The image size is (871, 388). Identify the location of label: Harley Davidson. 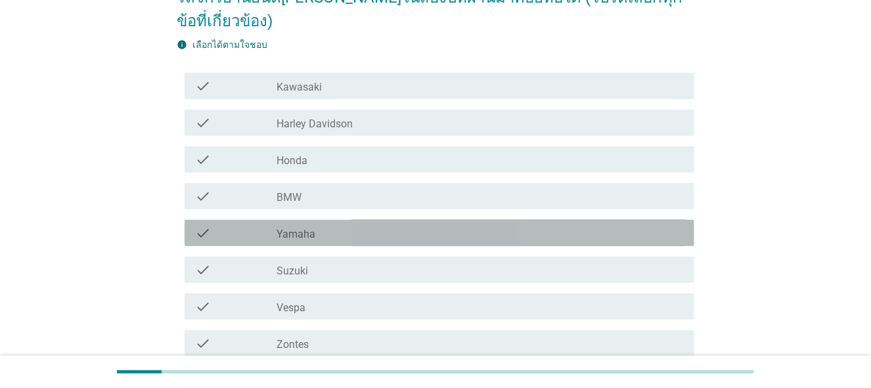
(314, 124).